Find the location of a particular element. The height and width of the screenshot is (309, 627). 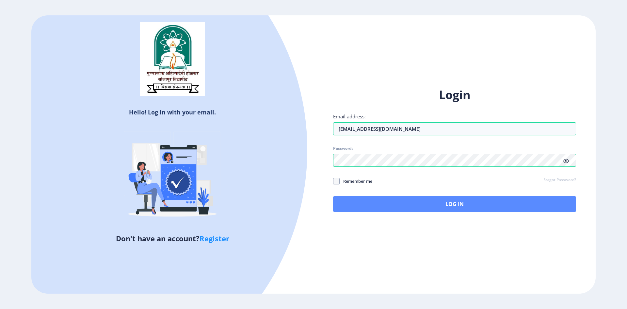

label: Password: is located at coordinates (343, 148).